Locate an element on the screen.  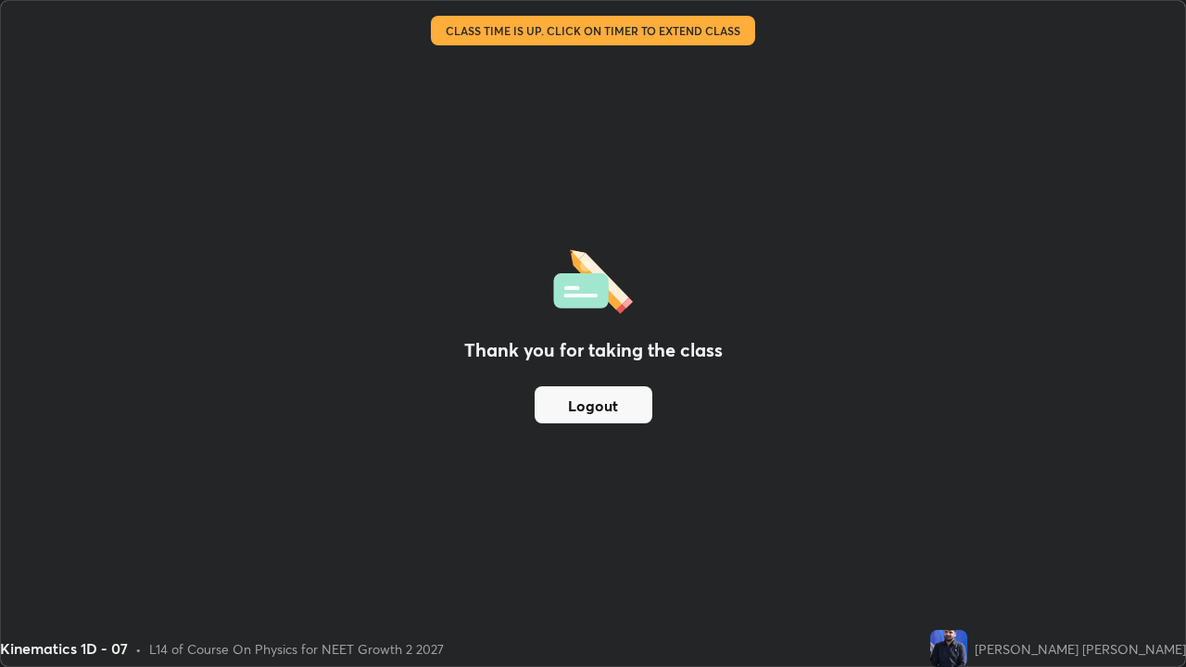
img: f34a0ffe40ef4429b3e21018fb94e939.jpg is located at coordinates (949, 649).